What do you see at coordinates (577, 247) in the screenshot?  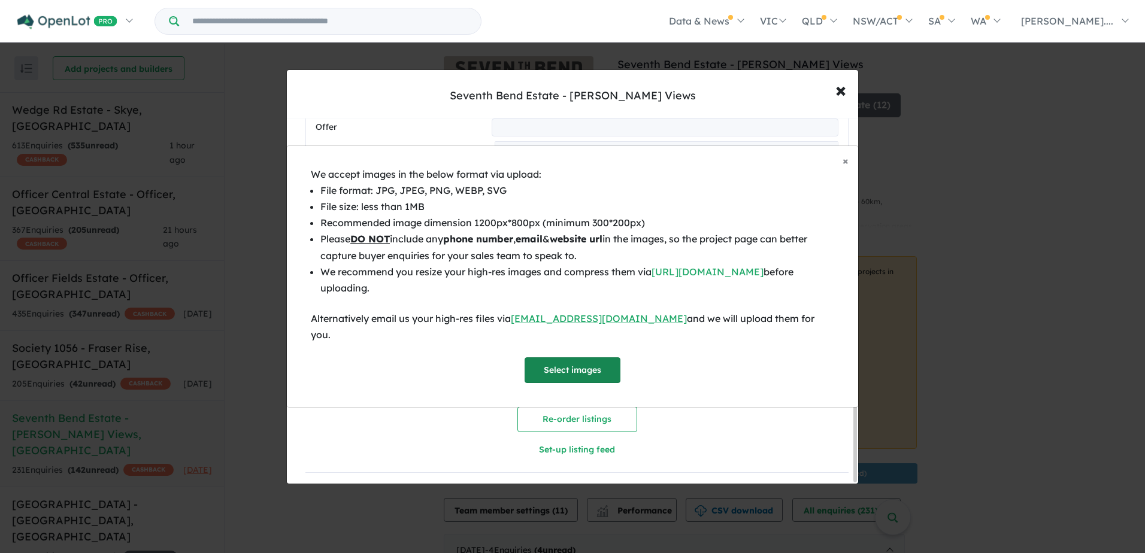 I see `li: Please include any , & in the images, so the project page can better capture buyer enquiries for ...` at bounding box center [577, 247].